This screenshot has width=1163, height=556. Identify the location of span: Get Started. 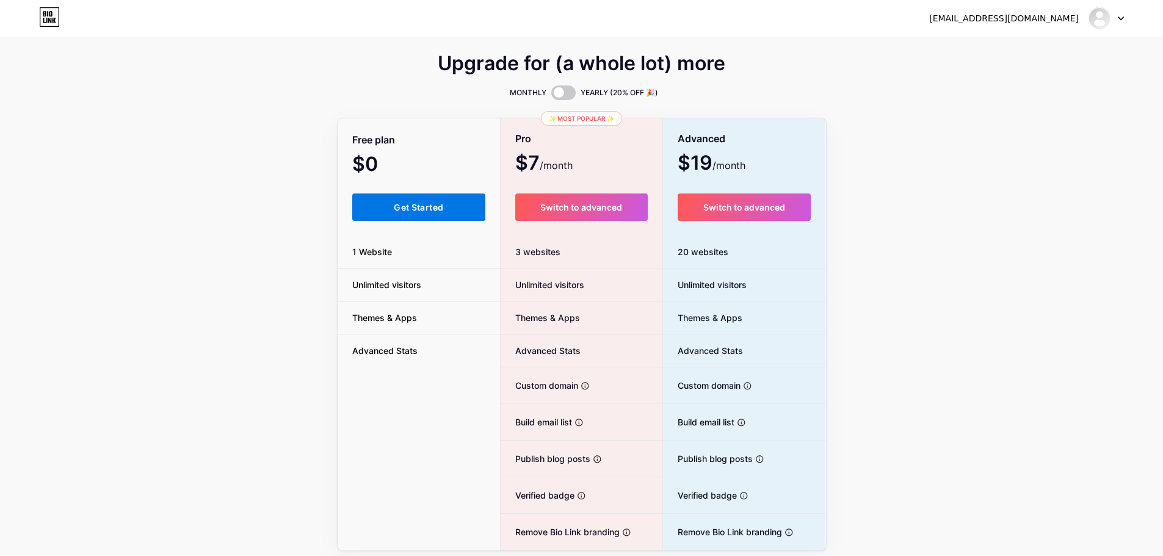
(418, 207).